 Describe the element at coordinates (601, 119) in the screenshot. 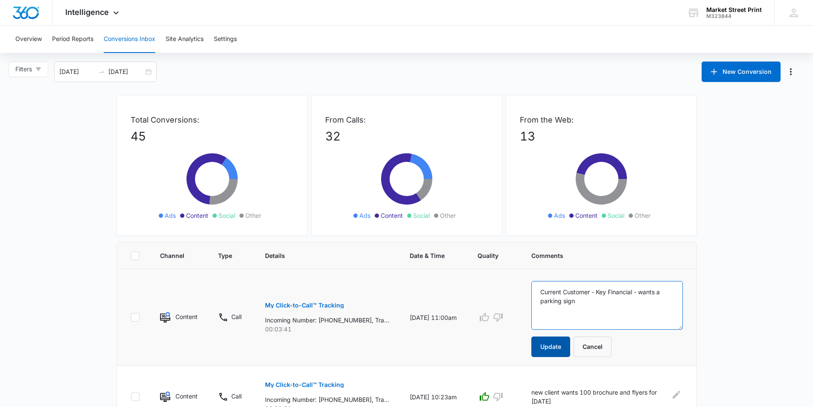

I see `p: From the Web:` at that location.